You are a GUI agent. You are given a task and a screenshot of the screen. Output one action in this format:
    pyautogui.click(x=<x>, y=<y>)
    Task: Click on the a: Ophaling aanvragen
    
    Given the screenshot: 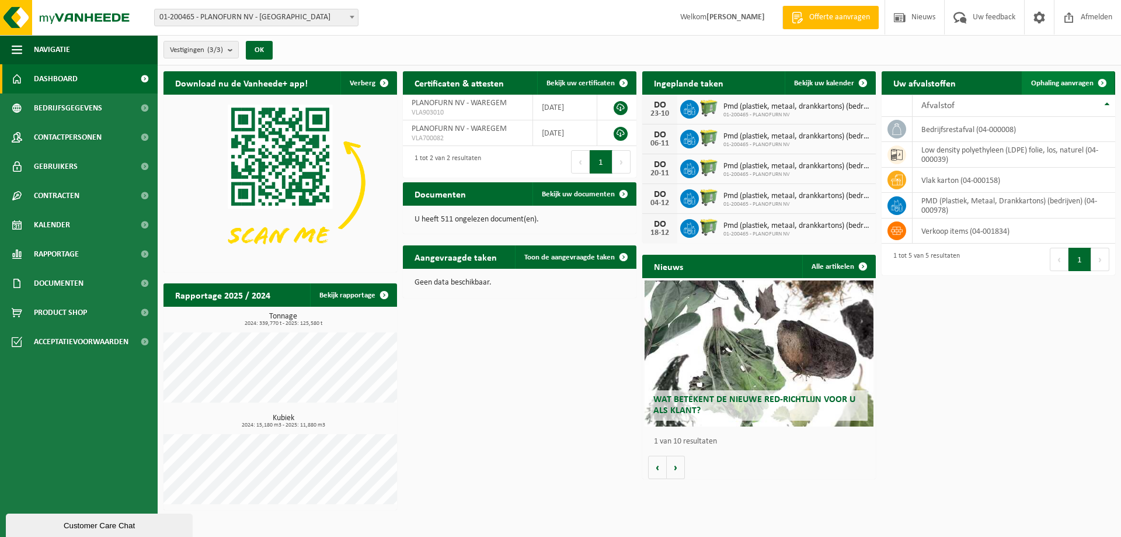 What is the action you would take?
    pyautogui.click(x=1068, y=83)
    